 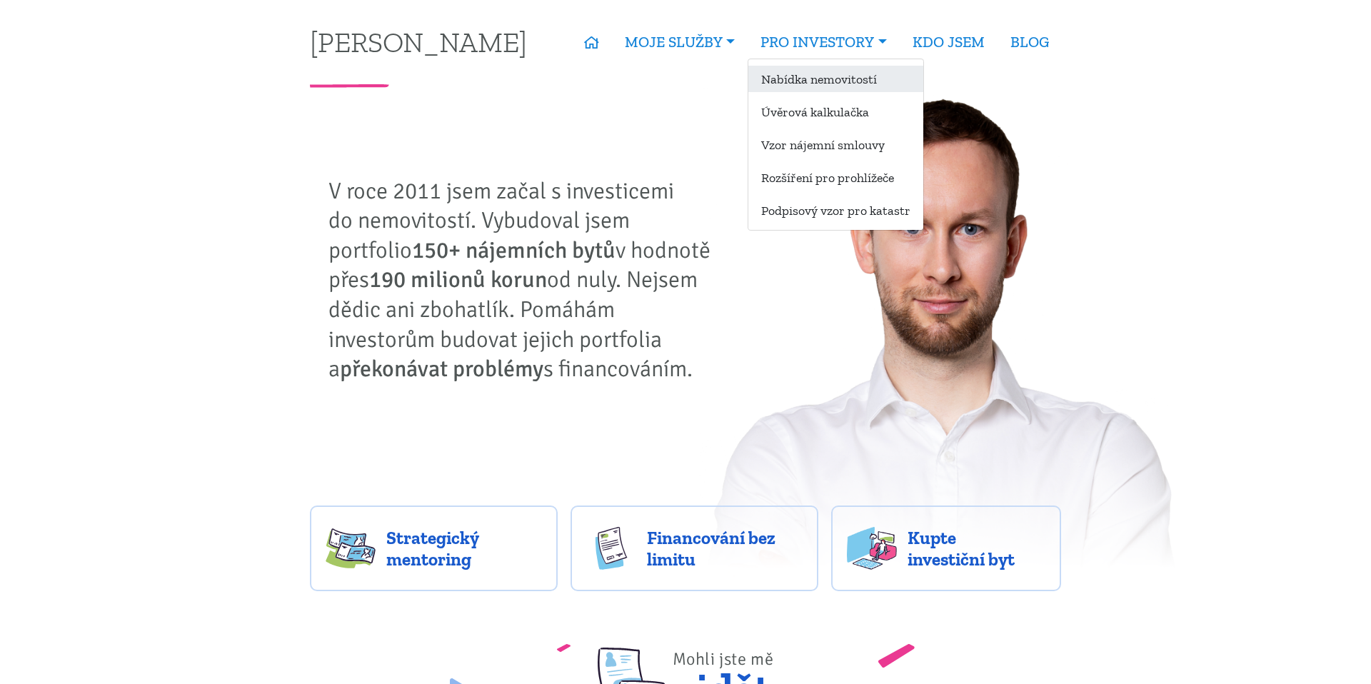 What do you see at coordinates (823, 42) in the screenshot?
I see `a: PRO INVESTORY` at bounding box center [823, 42].